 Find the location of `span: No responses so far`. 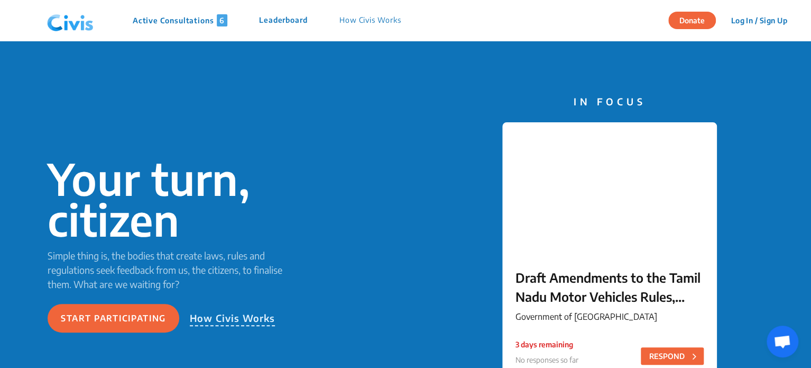

span: No responses so far is located at coordinates (547, 359).